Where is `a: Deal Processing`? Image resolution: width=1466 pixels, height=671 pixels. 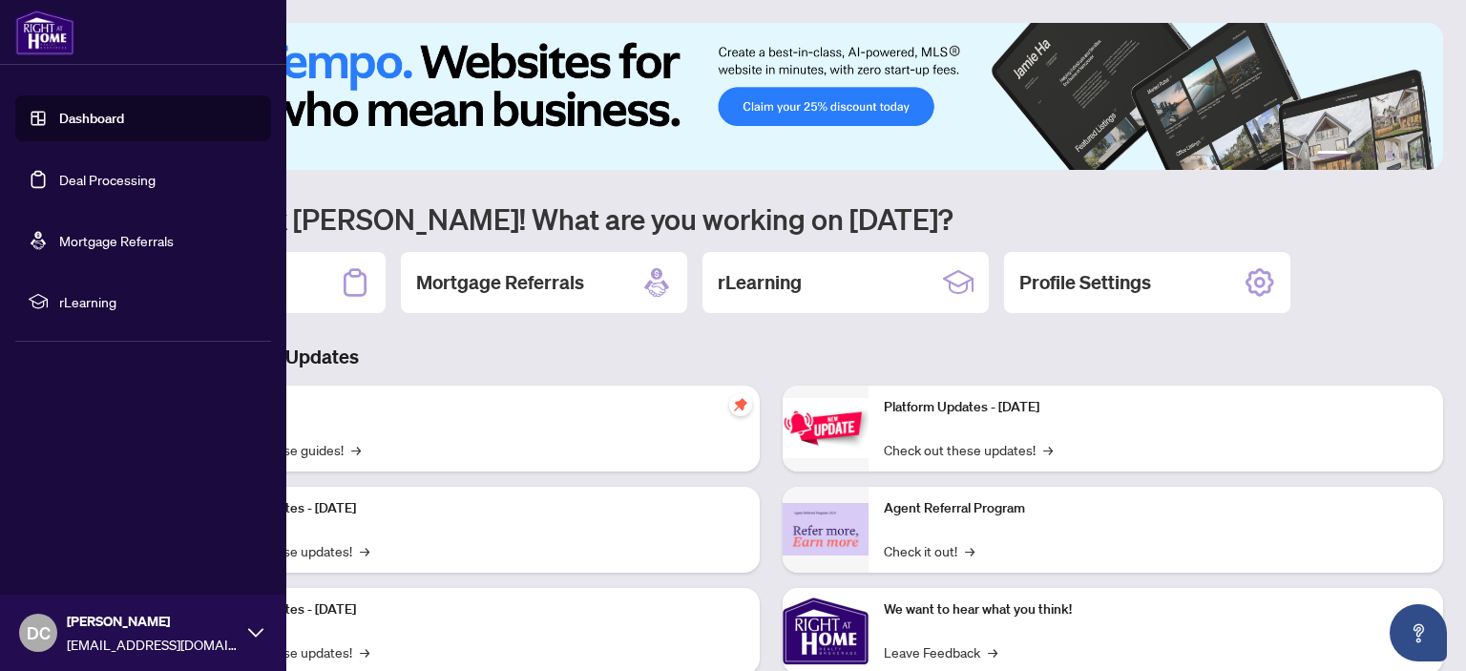 a: Deal Processing is located at coordinates (107, 179).